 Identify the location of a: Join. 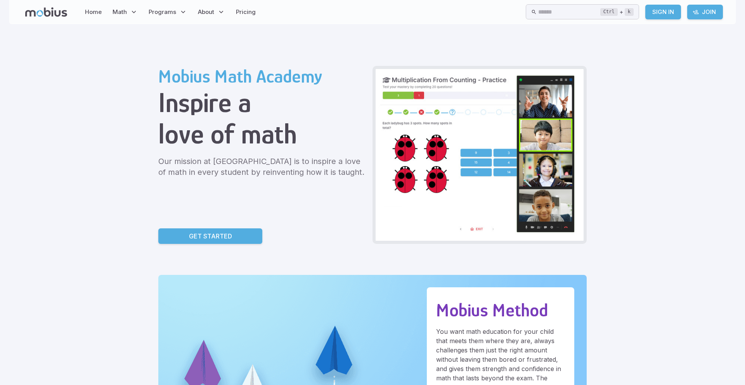
(705, 12).